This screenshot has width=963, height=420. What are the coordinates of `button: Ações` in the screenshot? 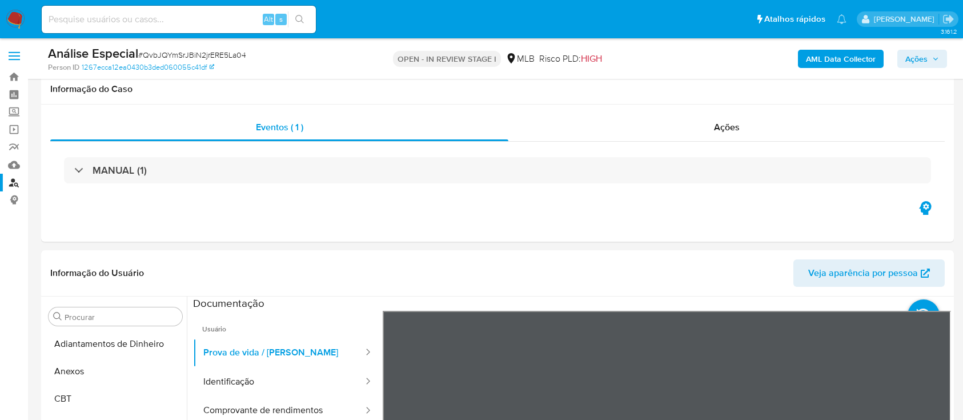 It's located at (922, 59).